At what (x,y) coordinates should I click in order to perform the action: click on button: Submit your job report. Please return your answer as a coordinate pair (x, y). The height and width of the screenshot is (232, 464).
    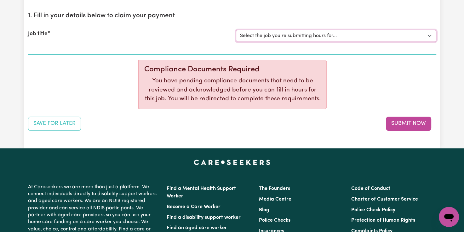
    Looking at the image, I should click on (408, 124).